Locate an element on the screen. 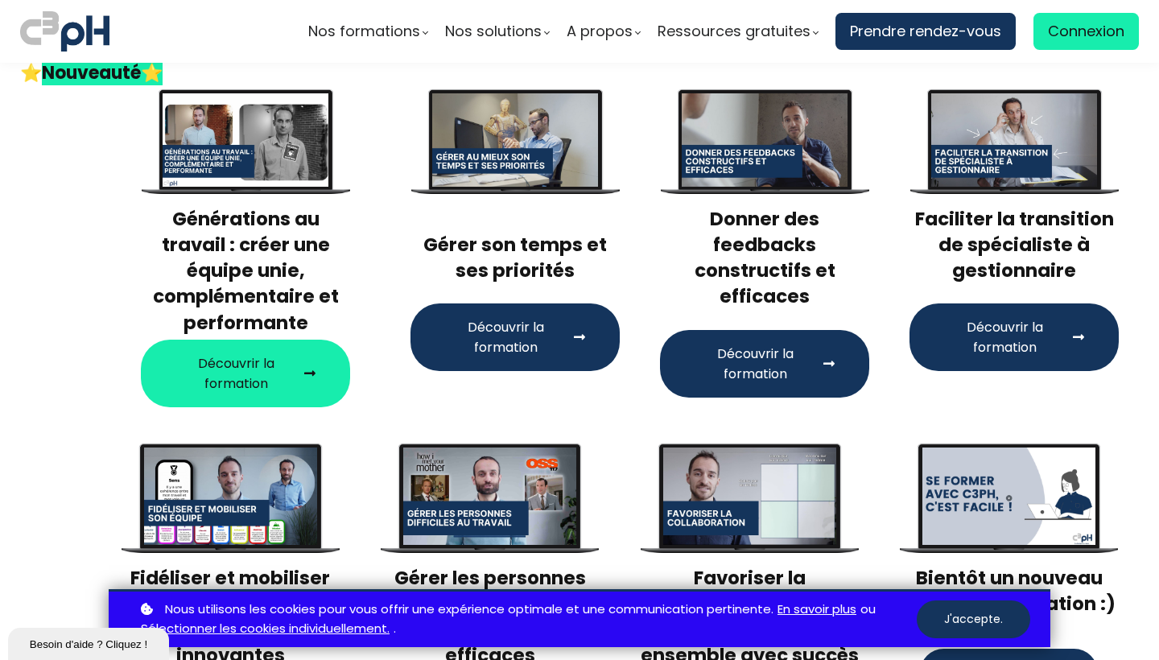 The height and width of the screenshot is (660, 1159). span: Nos solutions is located at coordinates (493, 31).